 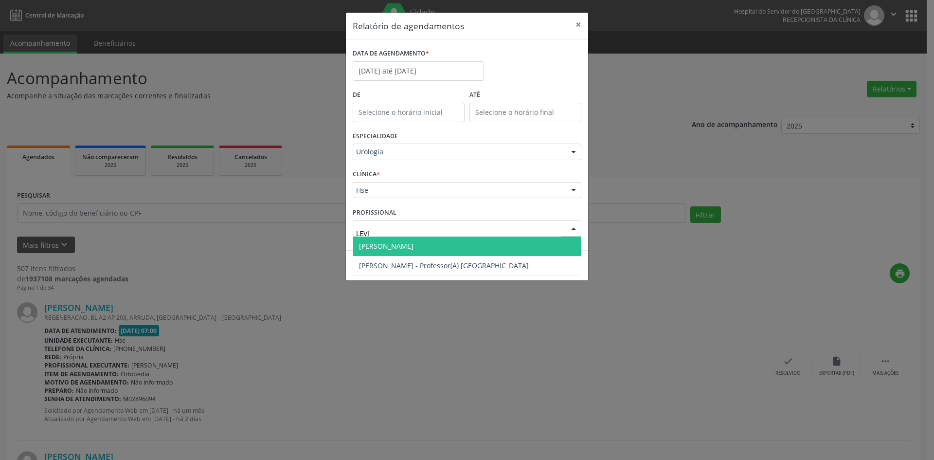 What do you see at coordinates (419, 71) in the screenshot?
I see `input: Selecione uma data ou intervalo` at bounding box center [419, 71].